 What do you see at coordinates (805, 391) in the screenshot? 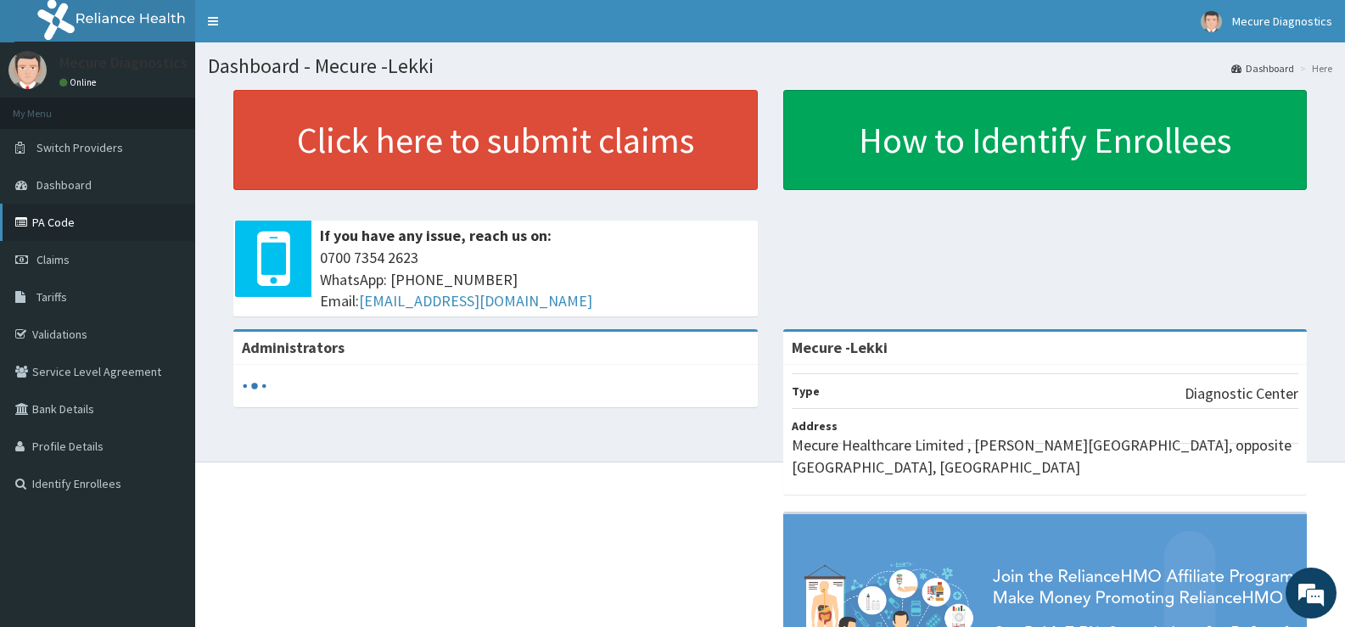
I see `b: Type` at bounding box center [805, 391].